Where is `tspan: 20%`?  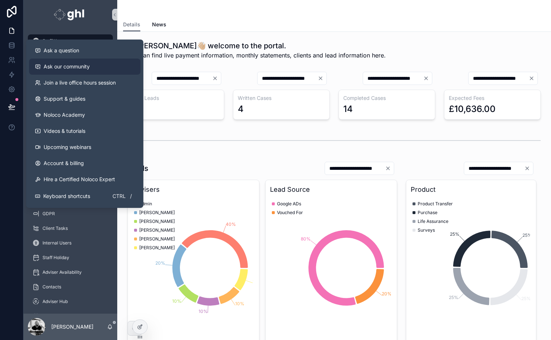
tspan: 20% is located at coordinates (387, 294).